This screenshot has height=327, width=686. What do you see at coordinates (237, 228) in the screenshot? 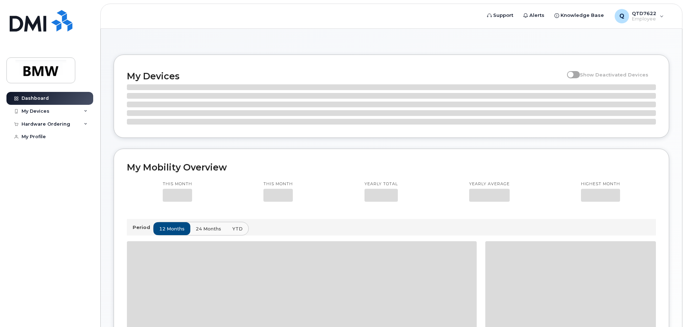
I see `span: YTD` at bounding box center [237, 228].